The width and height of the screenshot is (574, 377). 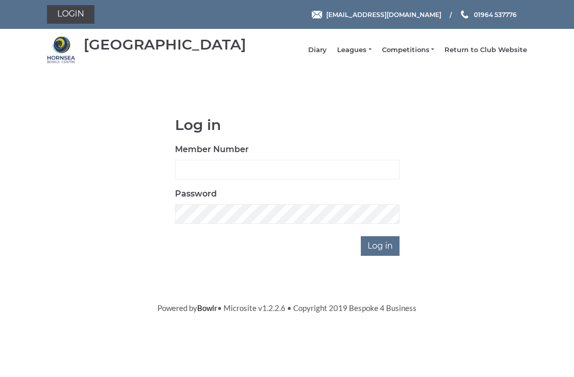 I want to click on h1: Log in, so click(x=287, y=125).